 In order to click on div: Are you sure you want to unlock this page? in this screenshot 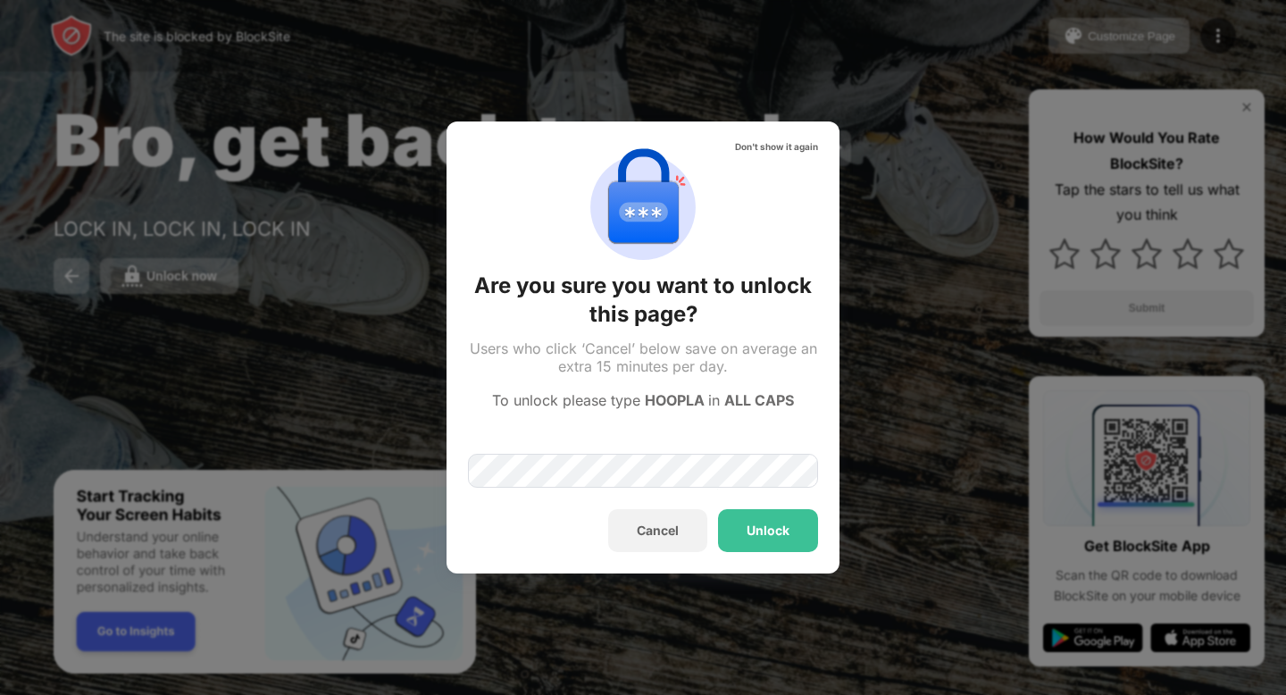, I will do `click(643, 300)`.